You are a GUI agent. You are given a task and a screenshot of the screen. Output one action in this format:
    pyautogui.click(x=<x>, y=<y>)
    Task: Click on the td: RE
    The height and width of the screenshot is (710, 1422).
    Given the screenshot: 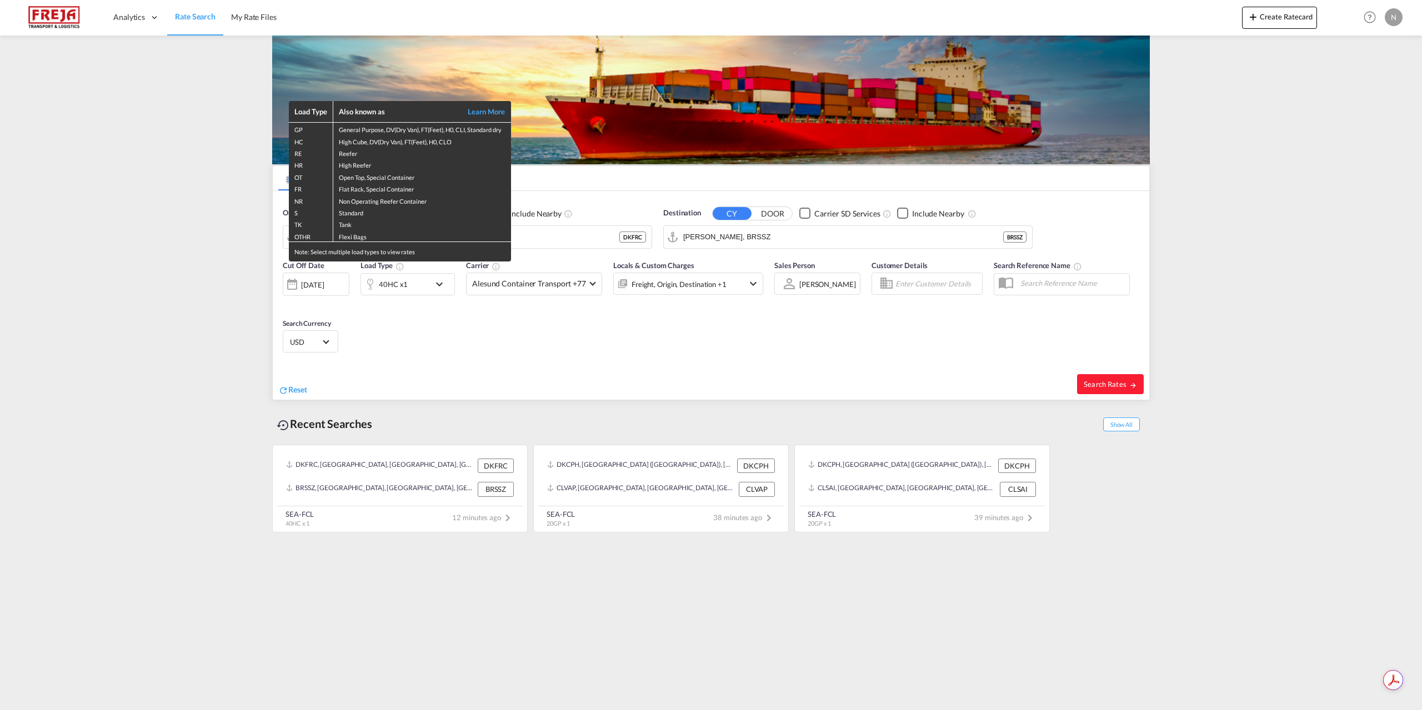 What is the action you would take?
    pyautogui.click(x=311, y=152)
    